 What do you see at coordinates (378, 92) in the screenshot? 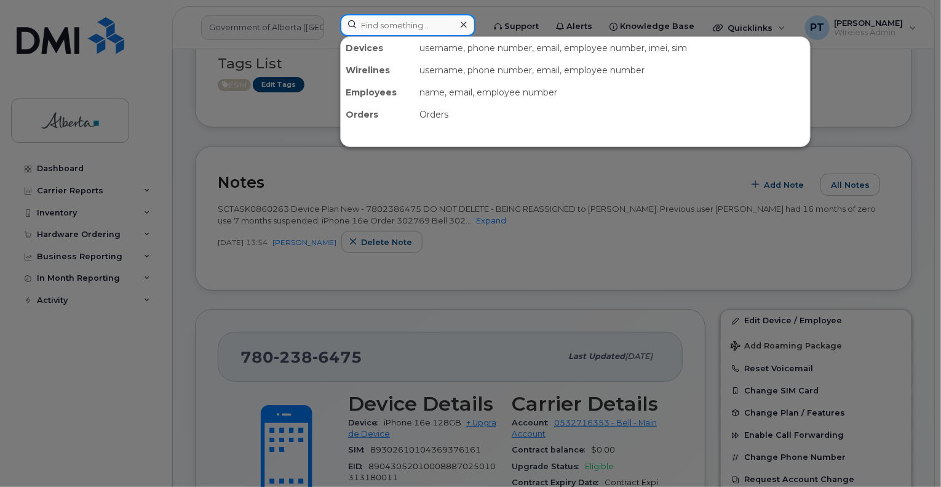
I see `div: Employees` at bounding box center [378, 92].